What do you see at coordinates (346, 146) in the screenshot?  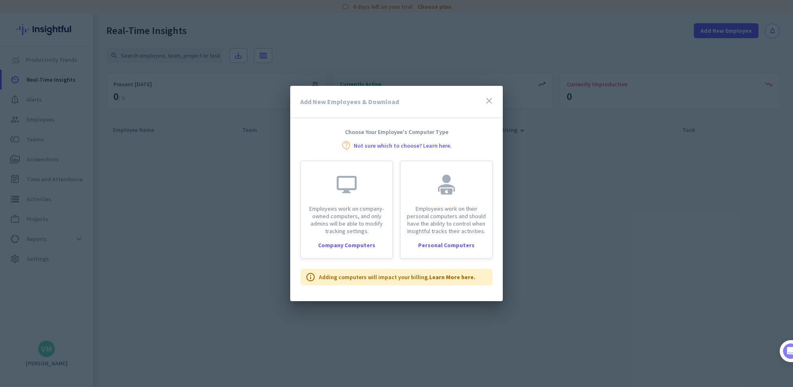 I see `i: contact_support` at bounding box center [346, 146].